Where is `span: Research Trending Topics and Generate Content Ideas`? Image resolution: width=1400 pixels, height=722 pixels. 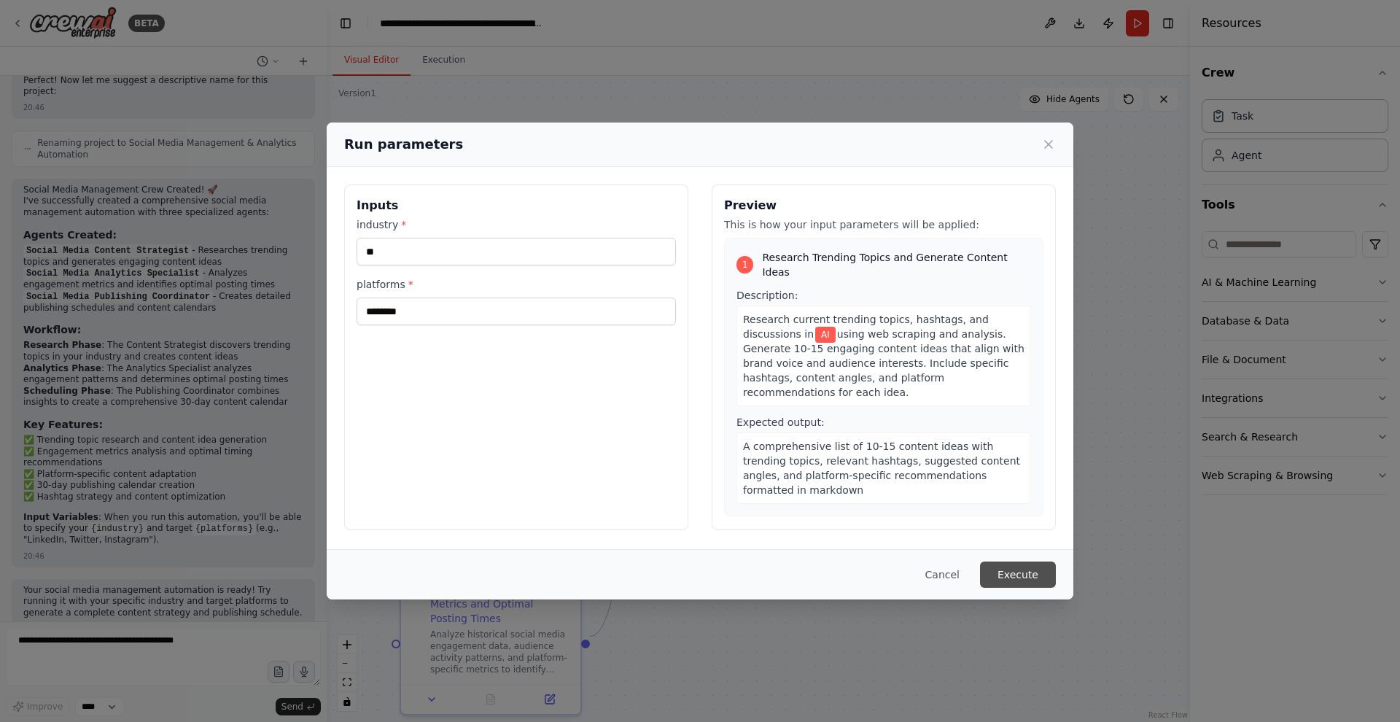
span: Research Trending Topics and Generate Content Ideas is located at coordinates (896, 265).